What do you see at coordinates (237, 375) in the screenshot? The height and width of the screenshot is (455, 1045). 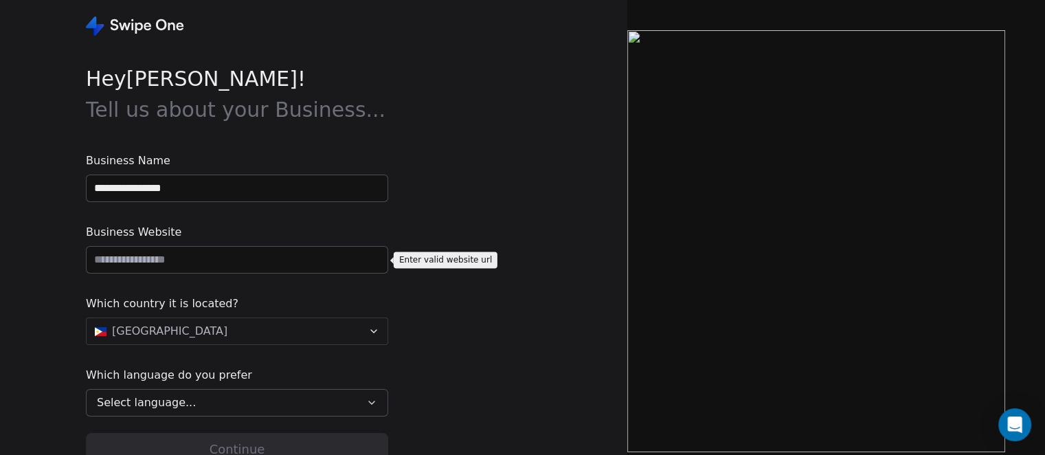 I see `span: Which language do you prefer` at bounding box center [237, 375].